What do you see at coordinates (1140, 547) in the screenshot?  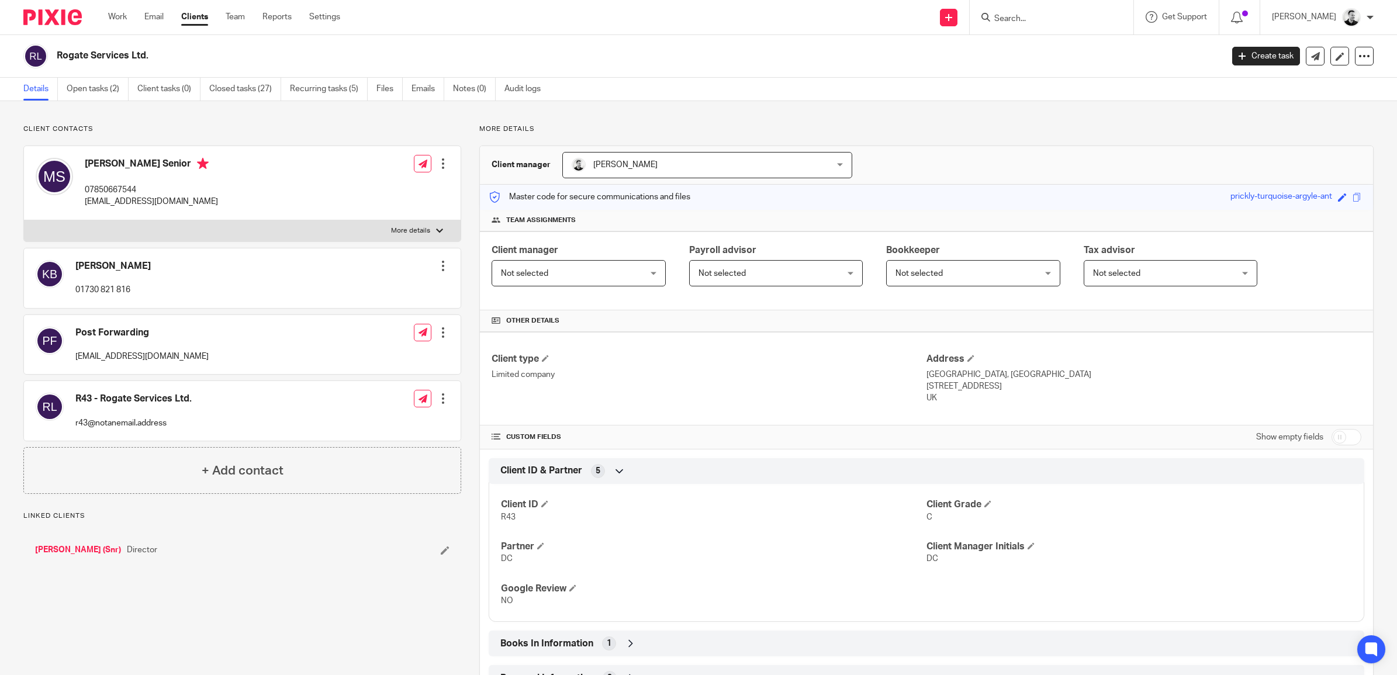 I see `h4: Client Manager Initials` at bounding box center [1140, 547].